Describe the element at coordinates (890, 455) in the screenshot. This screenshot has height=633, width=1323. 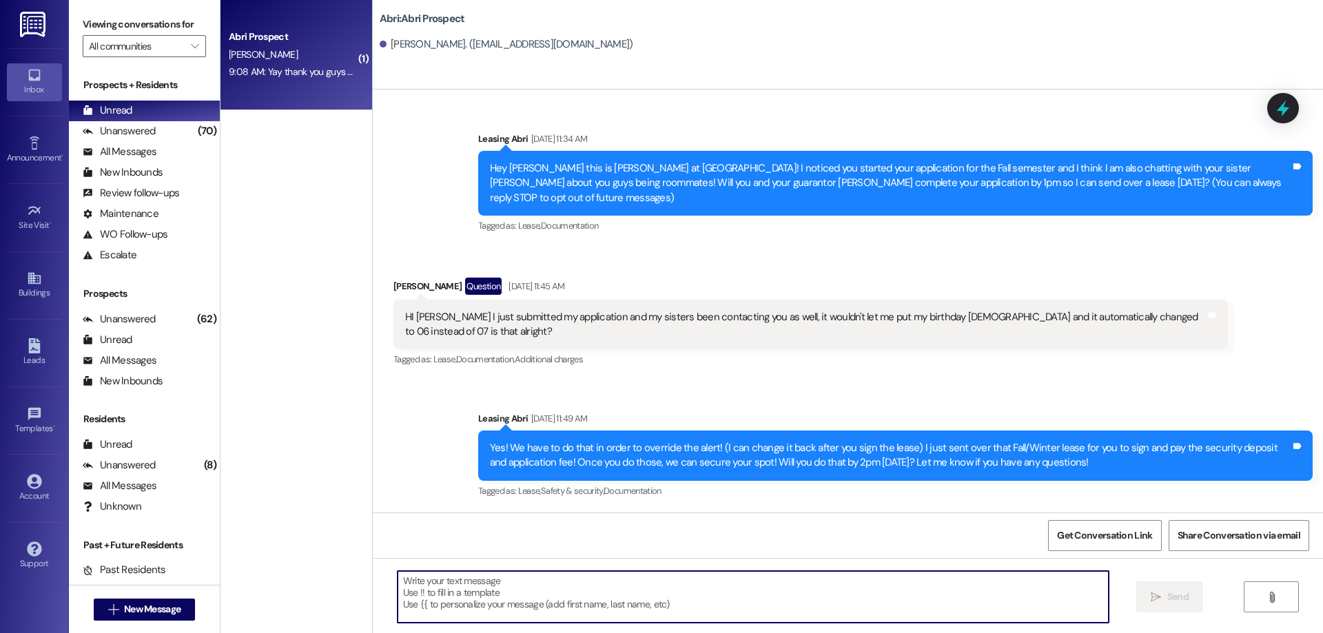
I see `div: Yes! We have to do that in order to override the alert! (I can change it back after you sign the ...` at that location.